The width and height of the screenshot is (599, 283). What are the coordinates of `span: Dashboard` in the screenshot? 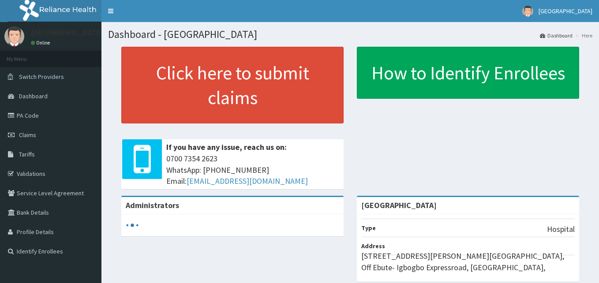 It's located at (33, 96).